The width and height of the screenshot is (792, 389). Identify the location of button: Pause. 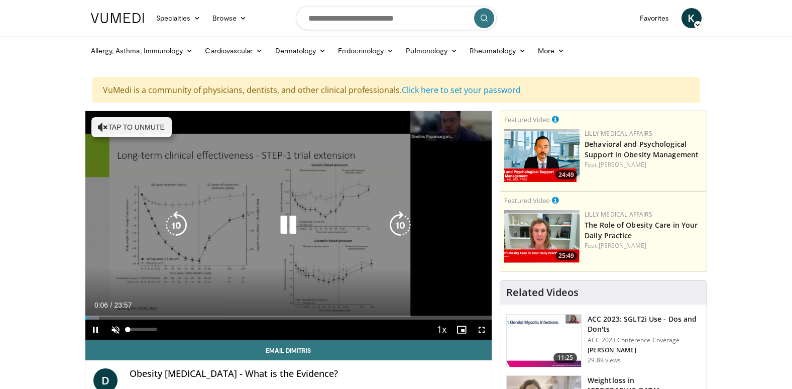
(95, 329).